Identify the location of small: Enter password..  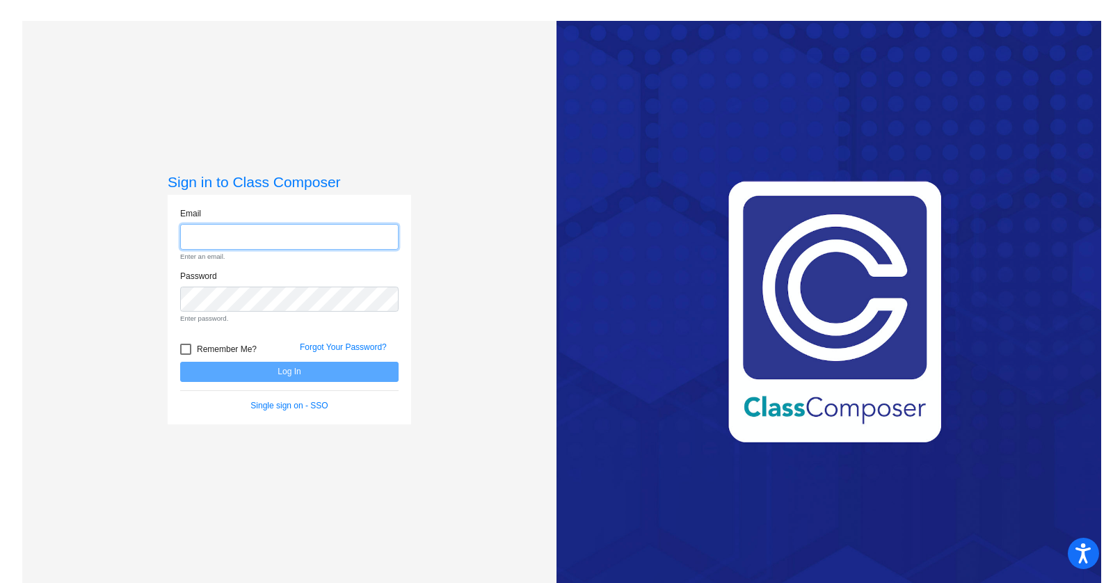
(289, 319).